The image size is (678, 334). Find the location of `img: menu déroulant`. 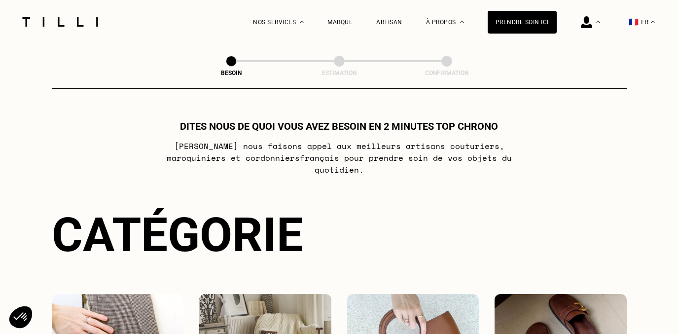

img: menu déroulant is located at coordinates (653, 22).